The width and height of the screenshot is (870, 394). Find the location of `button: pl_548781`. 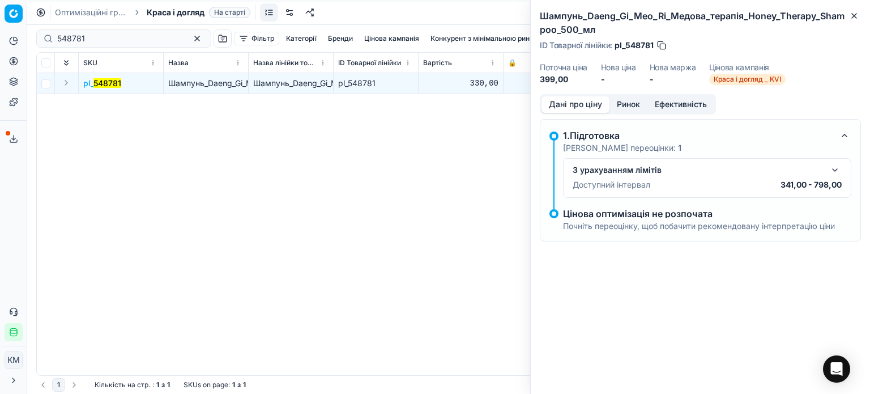

button: pl_548781 is located at coordinates (102, 83).